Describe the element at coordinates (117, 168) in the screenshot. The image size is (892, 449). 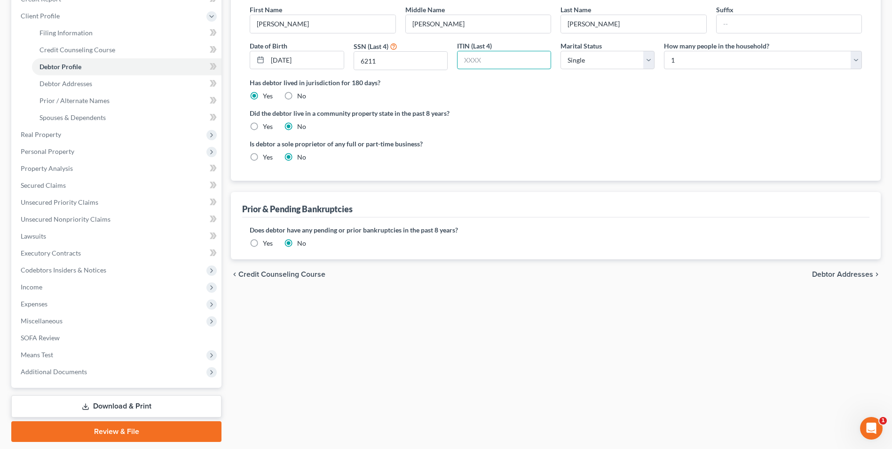
I see `a: Property Analysis` at that location.